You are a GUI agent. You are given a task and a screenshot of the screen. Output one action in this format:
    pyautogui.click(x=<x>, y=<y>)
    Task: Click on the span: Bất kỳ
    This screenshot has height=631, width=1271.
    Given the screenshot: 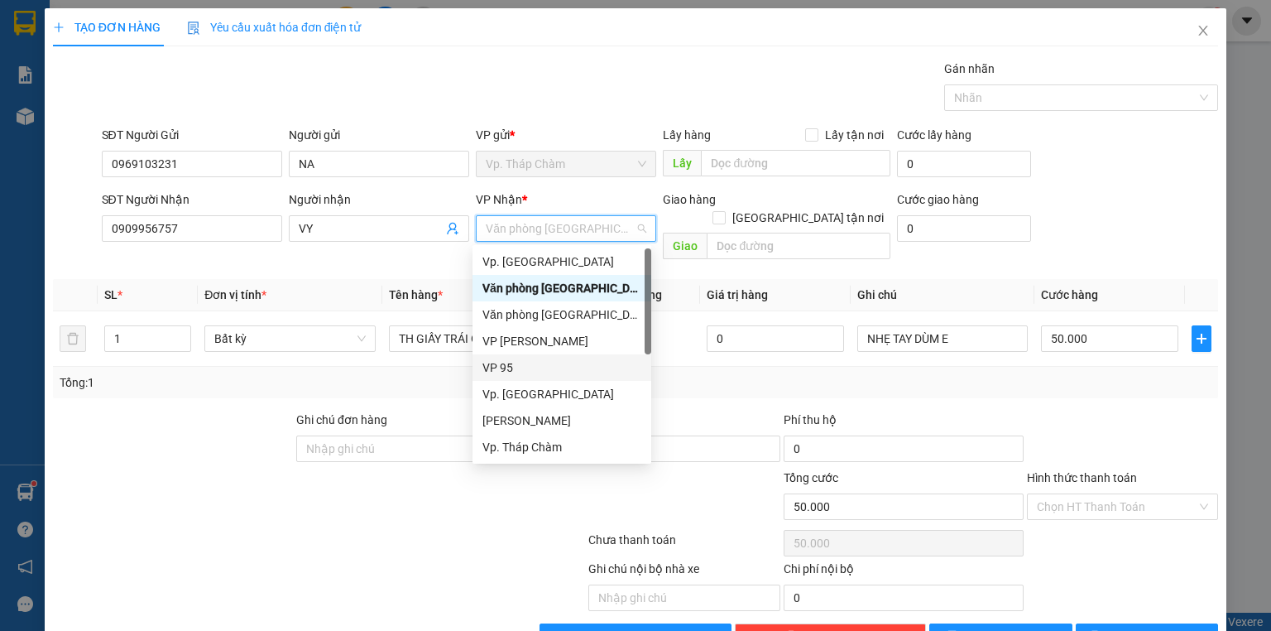 What is the action you would take?
    pyautogui.click(x=290, y=338)
    